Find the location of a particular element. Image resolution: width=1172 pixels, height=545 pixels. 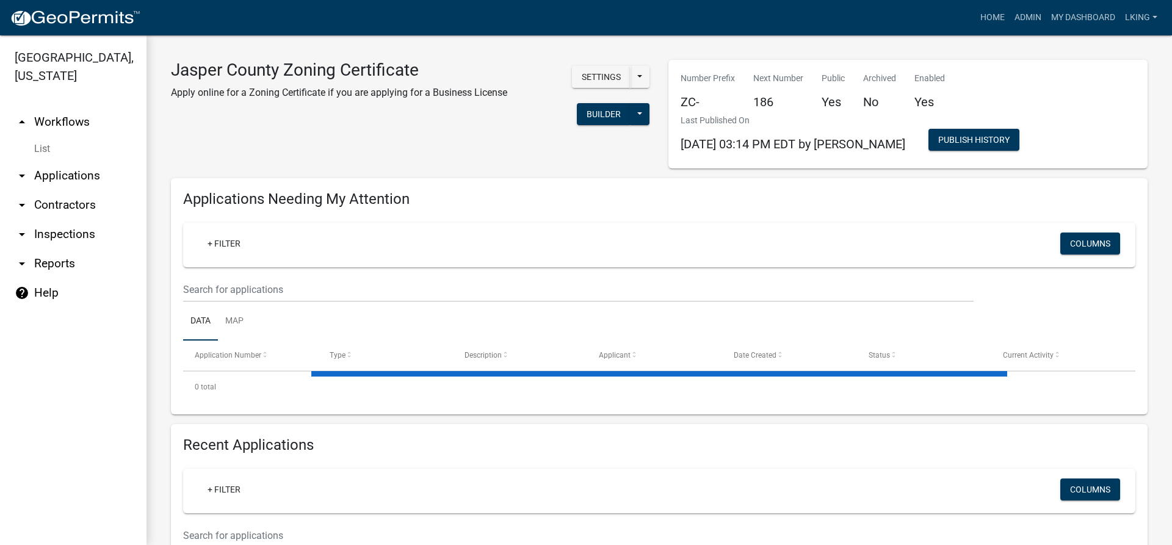

h5: ZC- is located at coordinates (708, 102).